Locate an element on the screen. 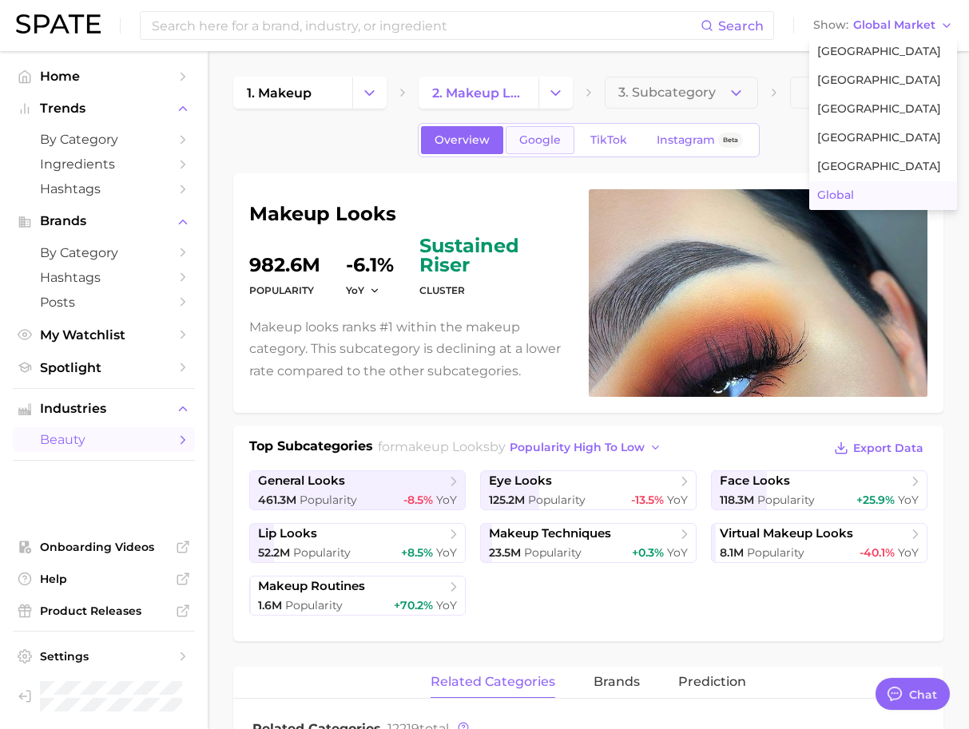  span: Help is located at coordinates (104, 579).